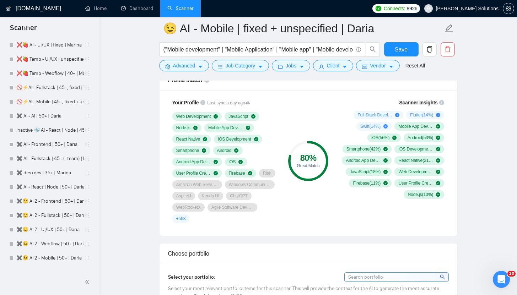  What do you see at coordinates (49, 102) in the screenshot?
I see `li: 🚫⚡AI - Mobile | 45+, fixed + unspecified | Viacheslav` at bounding box center [49, 102].